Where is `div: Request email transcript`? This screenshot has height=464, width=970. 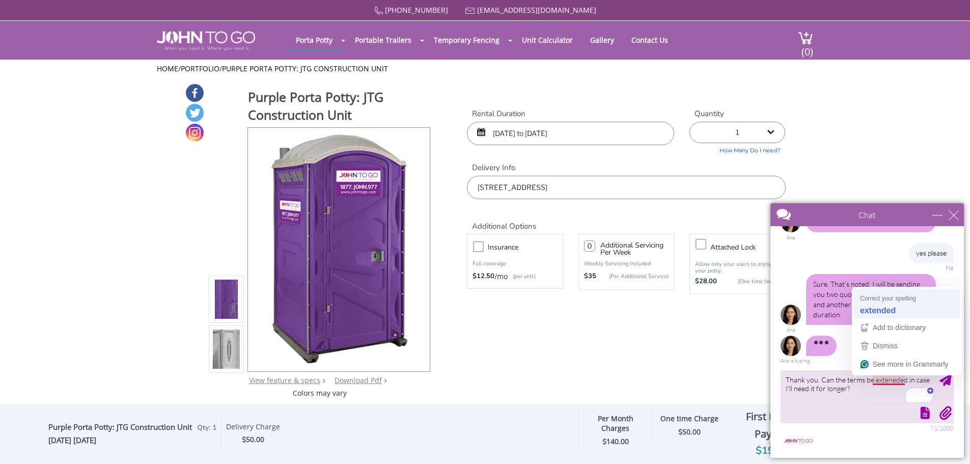 div: Request email transcript is located at coordinates (161, 216).